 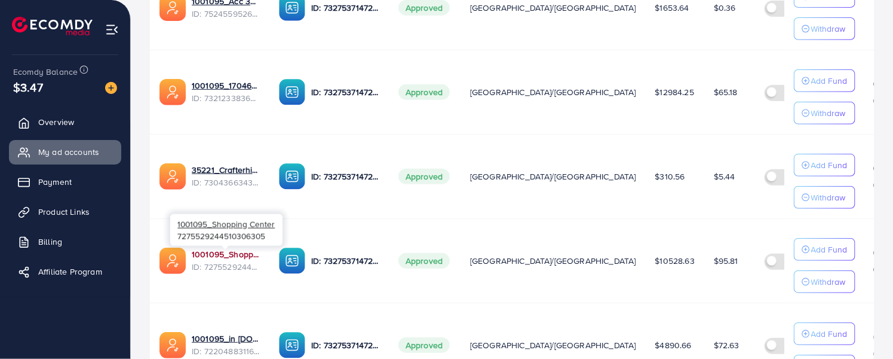 What do you see at coordinates (28, 87) in the screenshot?
I see `span: $3.47` at bounding box center [28, 87].